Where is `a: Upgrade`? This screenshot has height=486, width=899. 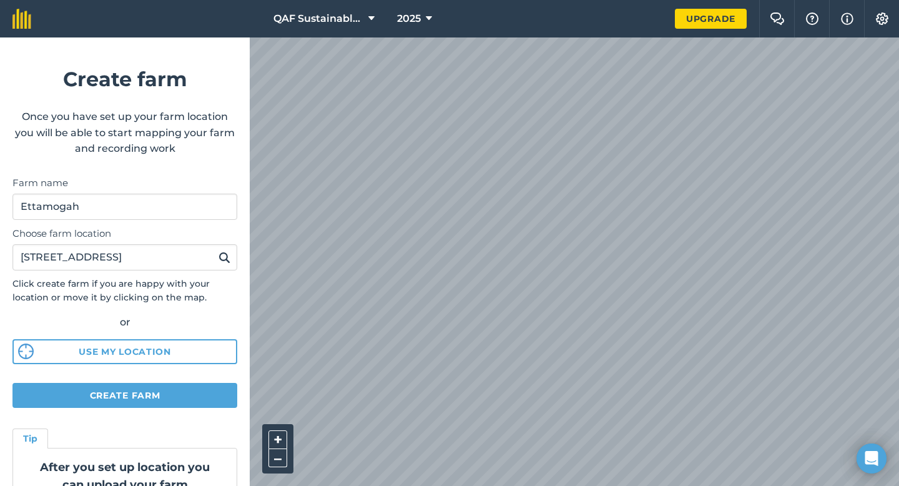 a: Upgrade is located at coordinates (710, 19).